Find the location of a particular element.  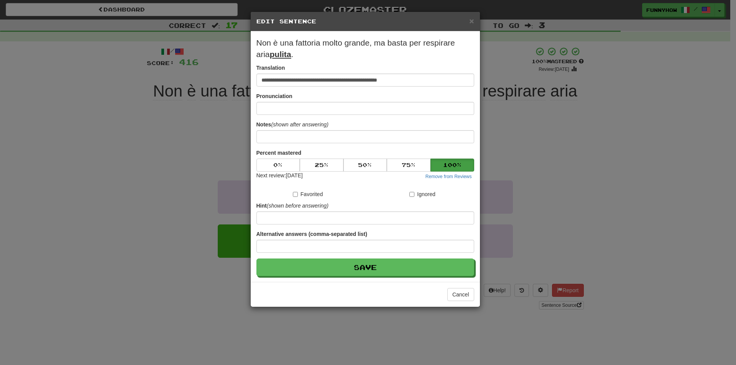

em: (shown after answering) is located at coordinates (299, 125).